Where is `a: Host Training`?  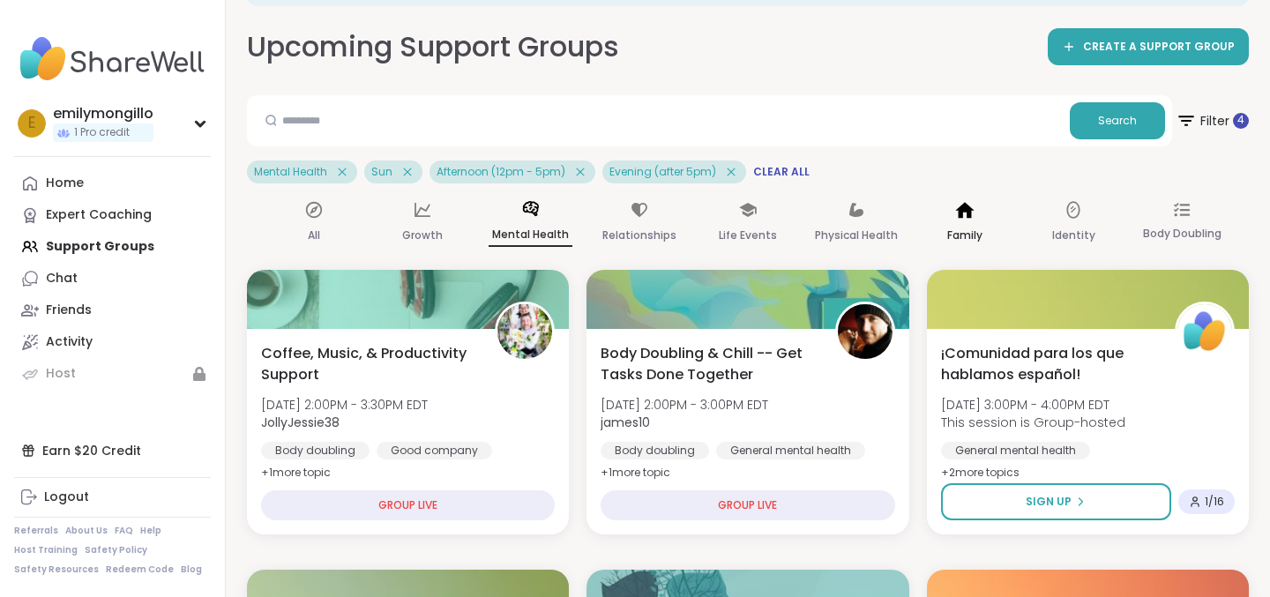 a: Host Training is located at coordinates (46, 550).